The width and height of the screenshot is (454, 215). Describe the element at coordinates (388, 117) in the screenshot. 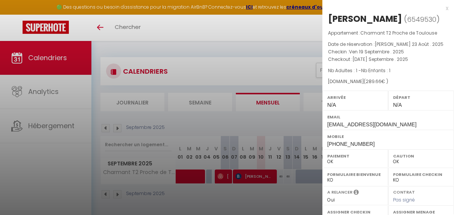

I see `label: Email` at that location.